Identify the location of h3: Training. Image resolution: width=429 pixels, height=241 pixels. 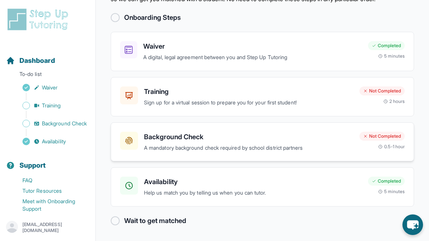
(249, 92).